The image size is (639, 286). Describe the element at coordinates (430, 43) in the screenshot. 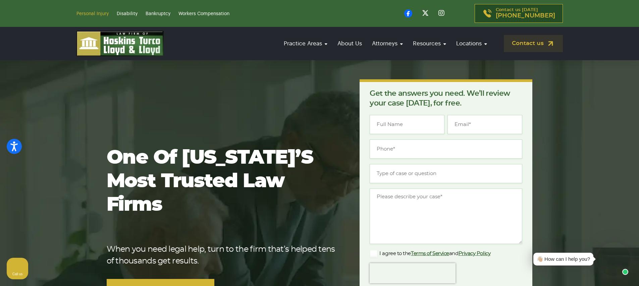

I see `a: Resources` at that location.